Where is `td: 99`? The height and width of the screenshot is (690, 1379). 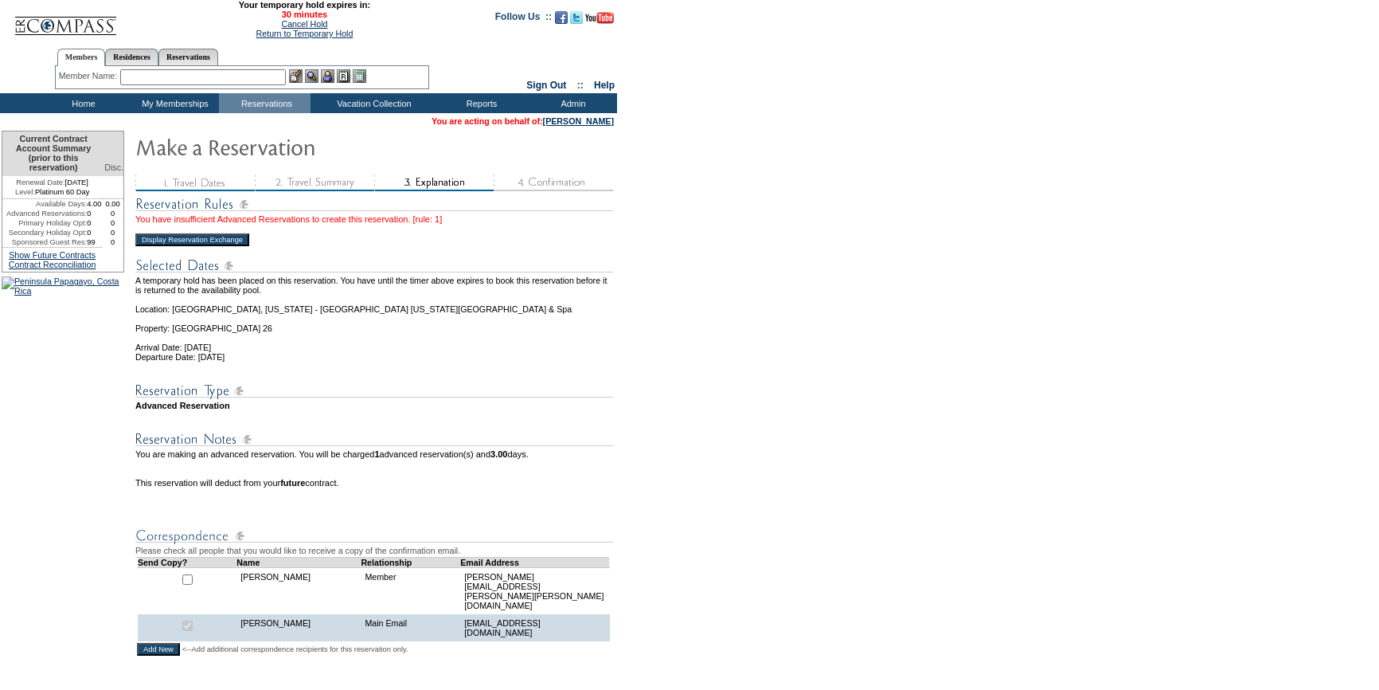
td: 99 is located at coordinates (94, 242).